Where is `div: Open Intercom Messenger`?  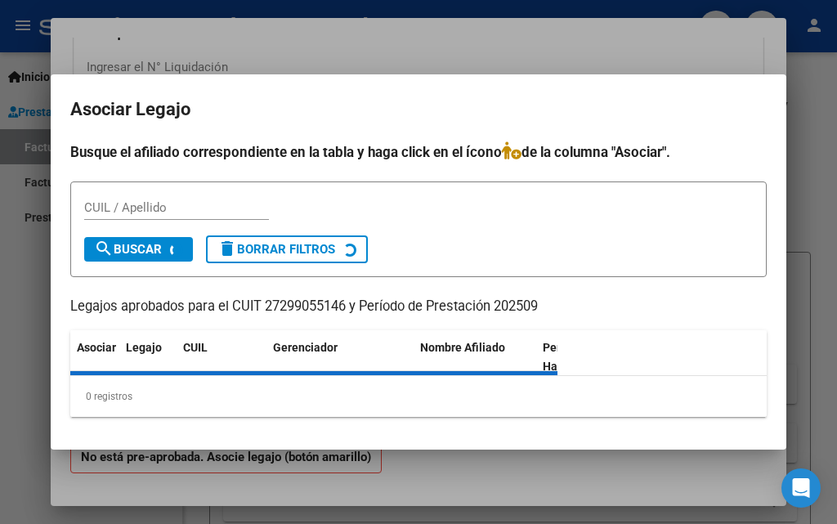
div: Open Intercom Messenger is located at coordinates (801, 488).